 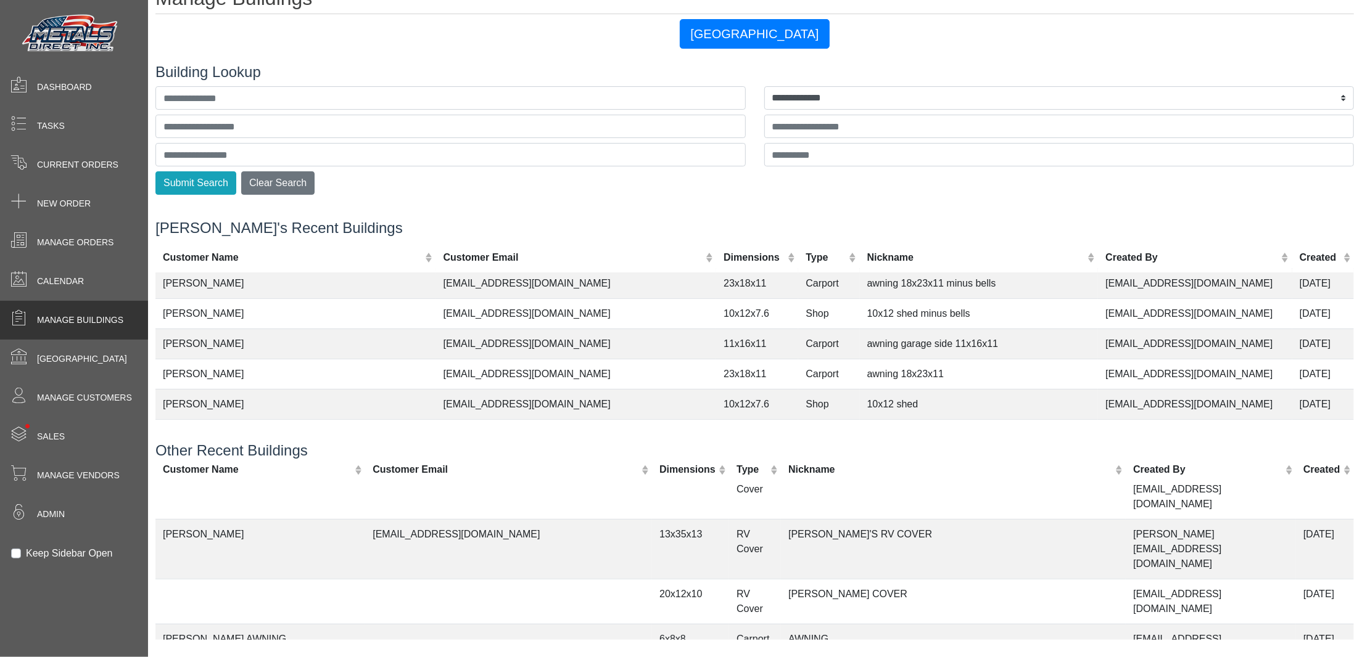 I want to click on span: Manage Orders, so click(x=75, y=242).